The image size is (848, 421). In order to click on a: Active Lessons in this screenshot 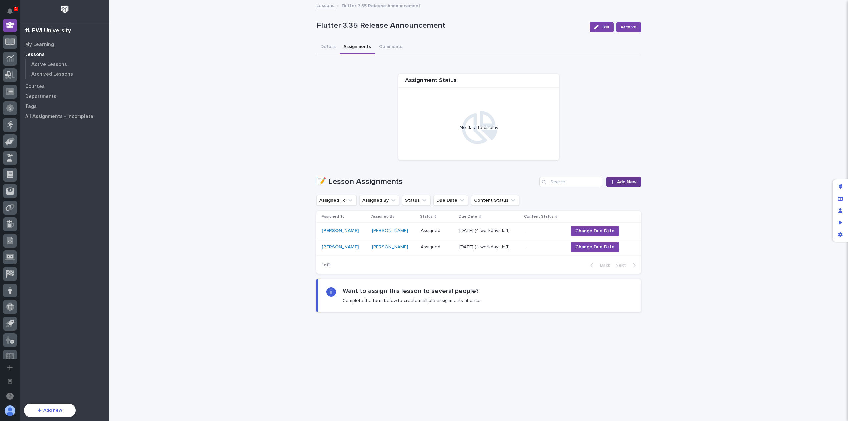, I will do `click(67, 64)`.